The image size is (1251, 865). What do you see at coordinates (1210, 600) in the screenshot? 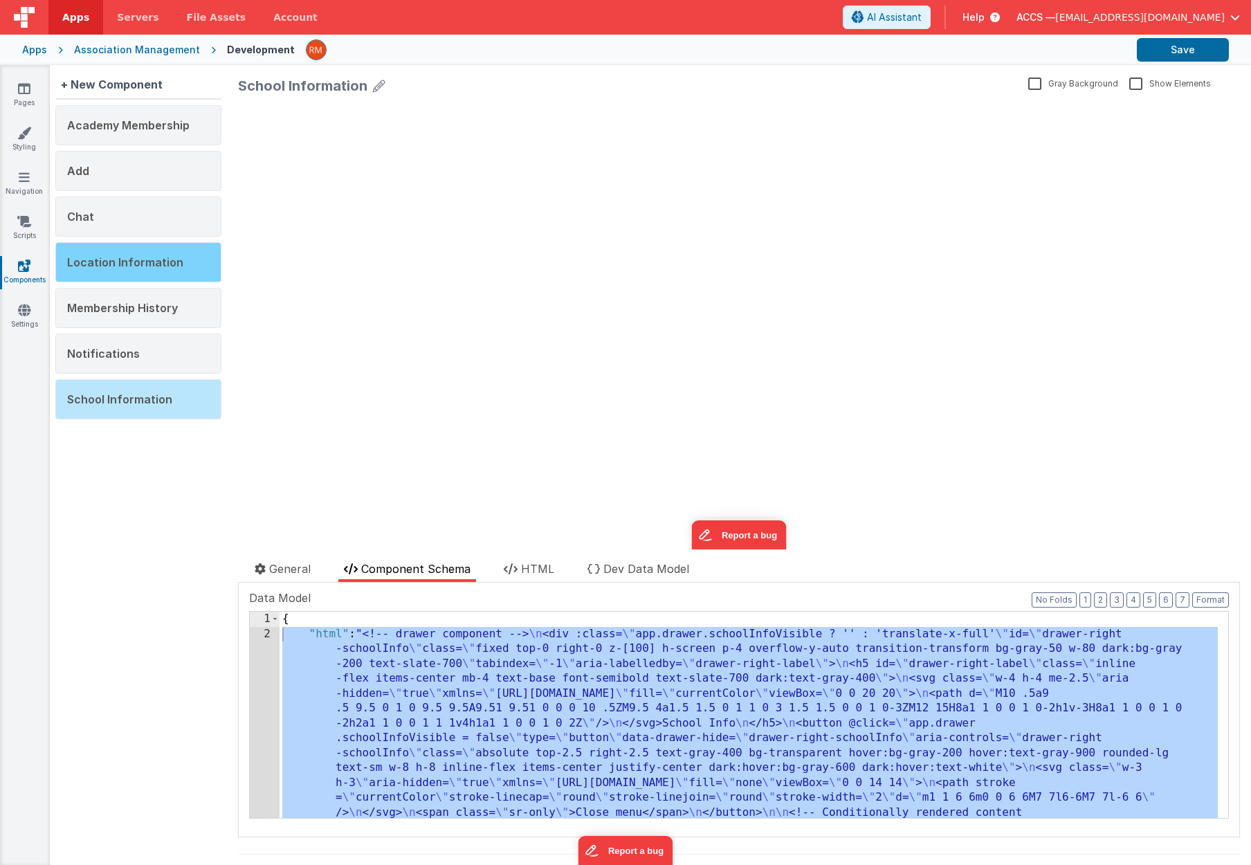
I see `button: Format` at bounding box center [1210, 600].